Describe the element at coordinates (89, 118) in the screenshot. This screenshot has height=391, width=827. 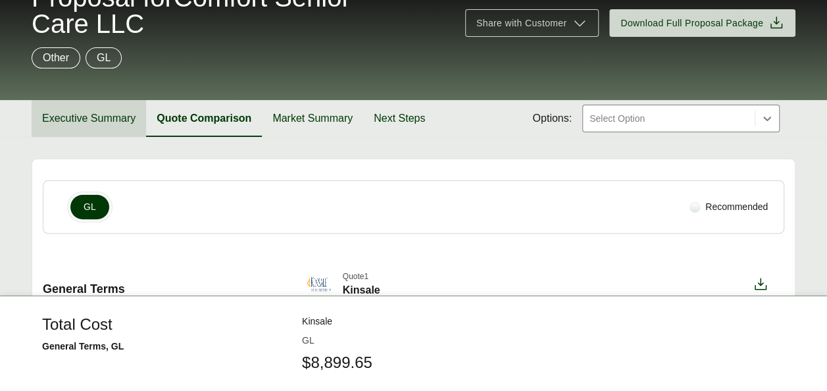
I see `button: Executive Summary` at that location.